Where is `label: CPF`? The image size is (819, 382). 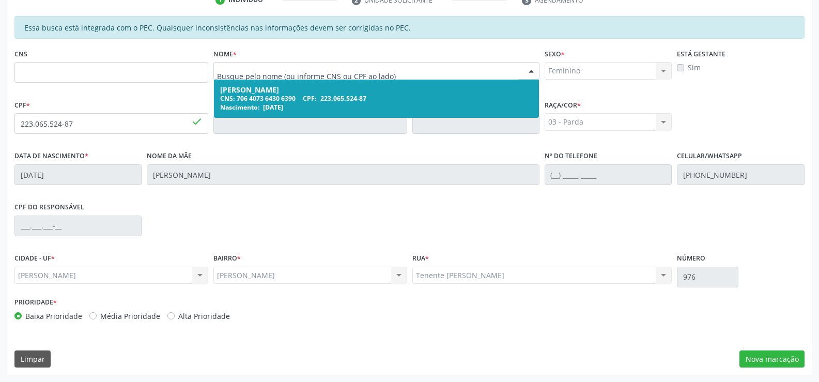
label: CPF is located at coordinates (22, 105).